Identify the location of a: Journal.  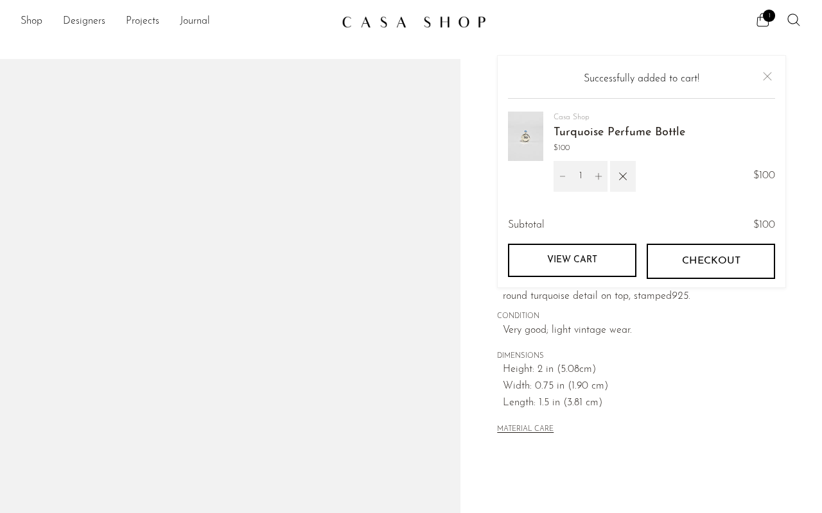
(194, 22).